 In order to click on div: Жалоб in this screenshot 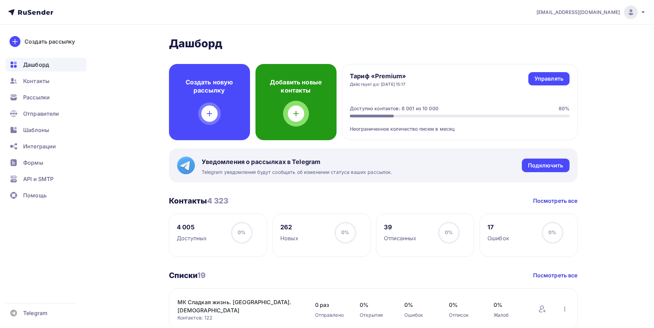, I will do `click(509, 315)`.